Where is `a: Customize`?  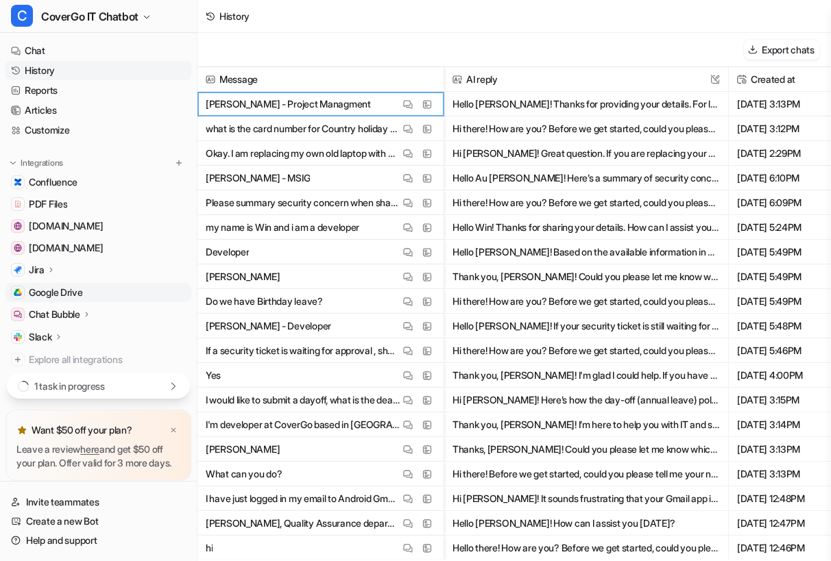 a: Customize is located at coordinates (98, 130).